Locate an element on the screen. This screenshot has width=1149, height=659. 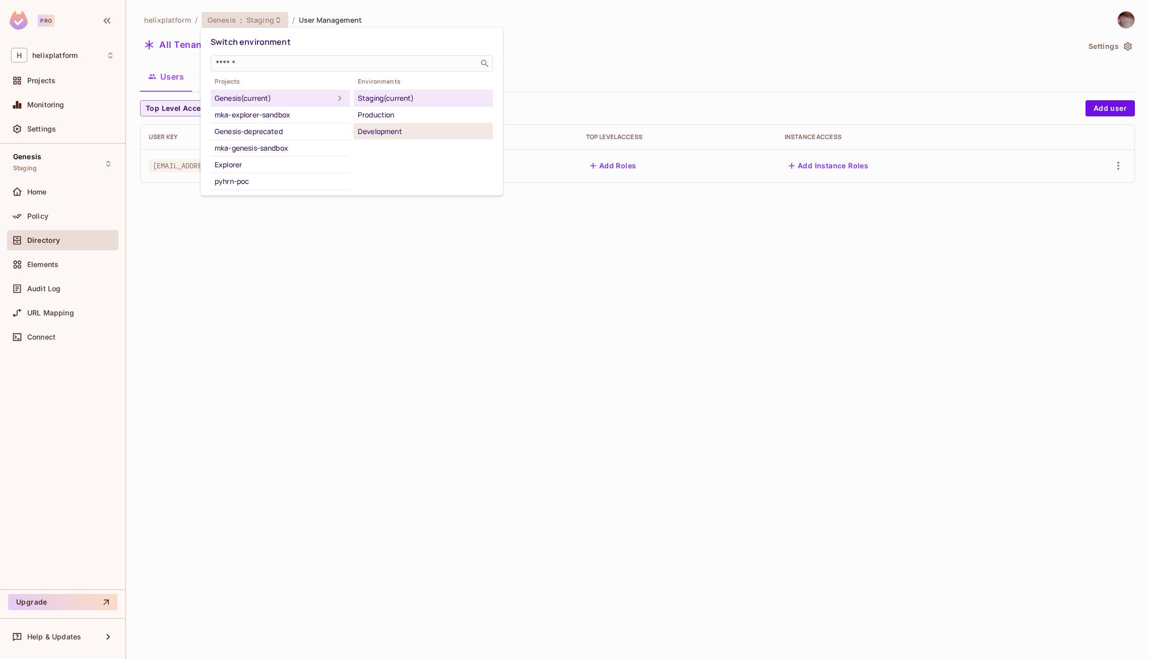
div: Genesis (current) is located at coordinates (274, 98).